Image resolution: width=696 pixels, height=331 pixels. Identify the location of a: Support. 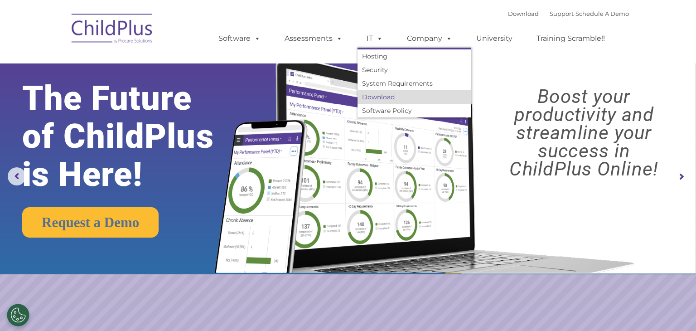
(561, 14).